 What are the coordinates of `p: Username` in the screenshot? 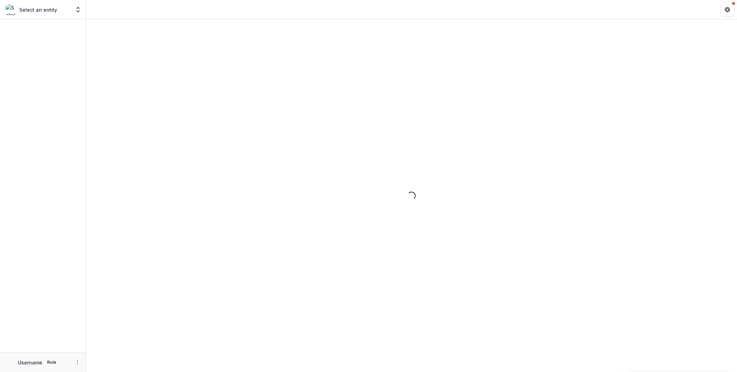 It's located at (30, 363).